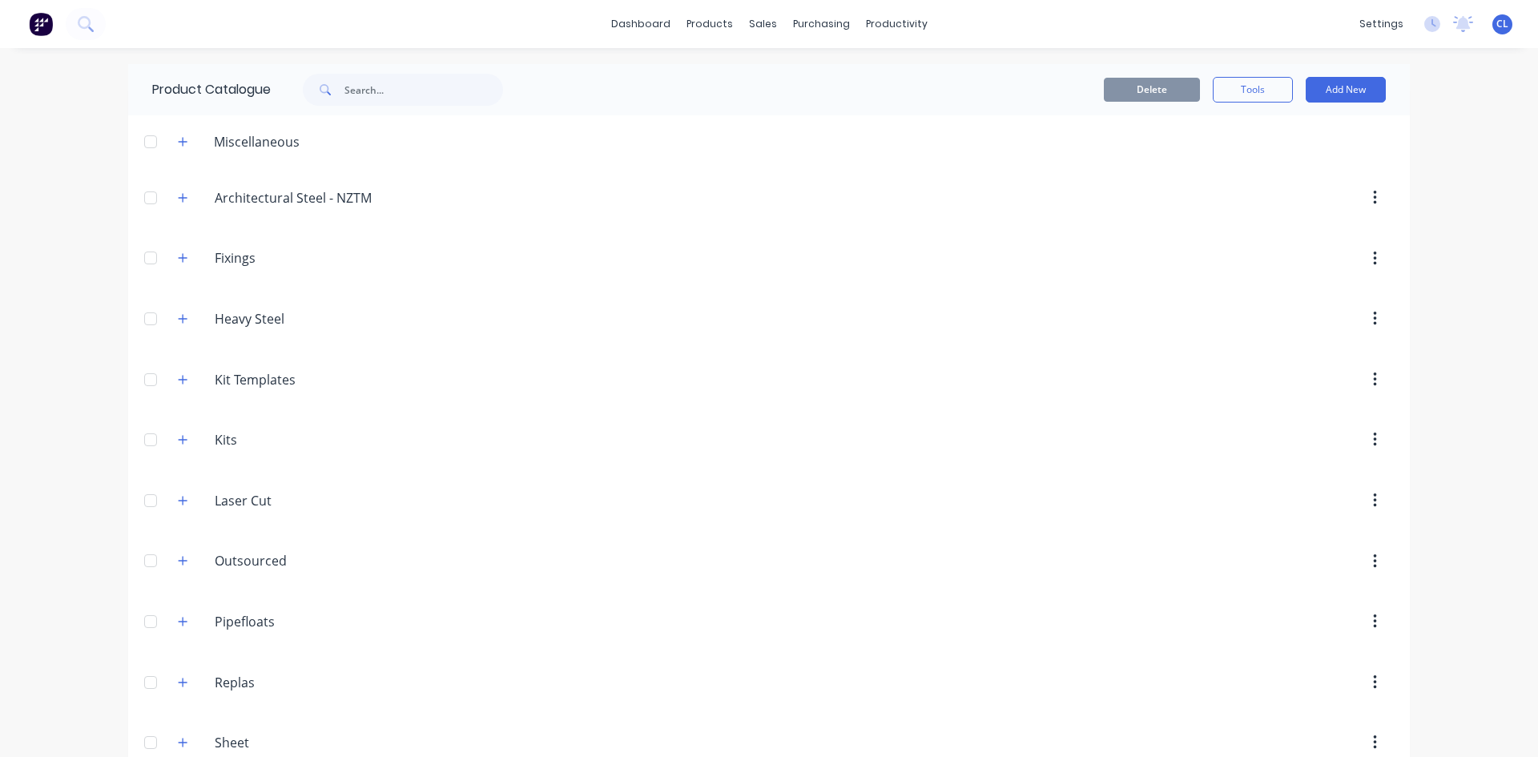  Describe the element at coordinates (41, 24) in the screenshot. I see `img: Factory` at that location.